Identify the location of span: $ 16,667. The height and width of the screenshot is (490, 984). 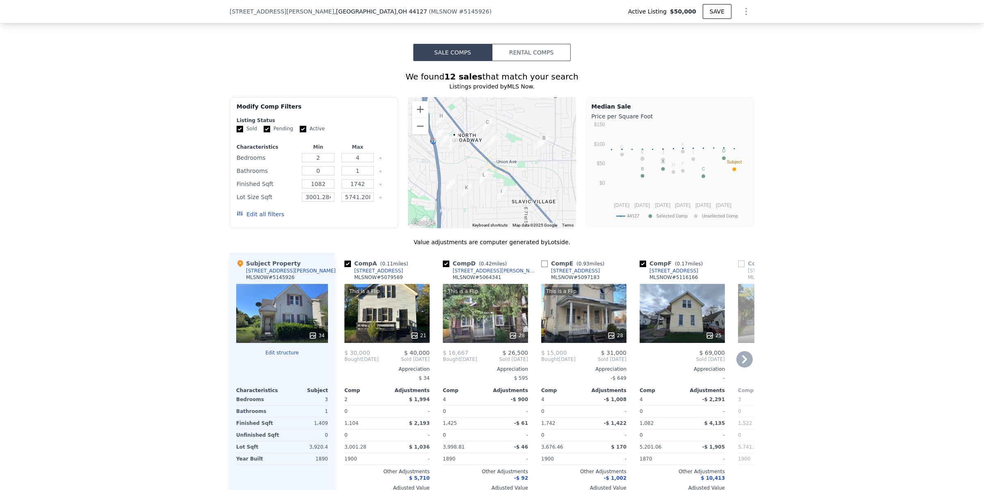
(456, 353).